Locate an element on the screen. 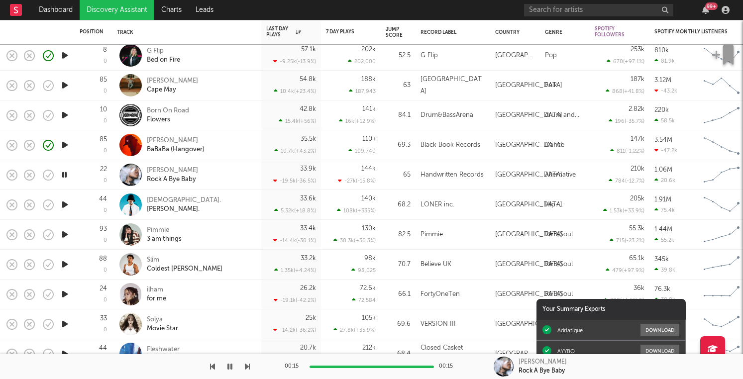 The width and height of the screenshot is (743, 379). div: BaBaBa (Hangover) is located at coordinates (176, 150).